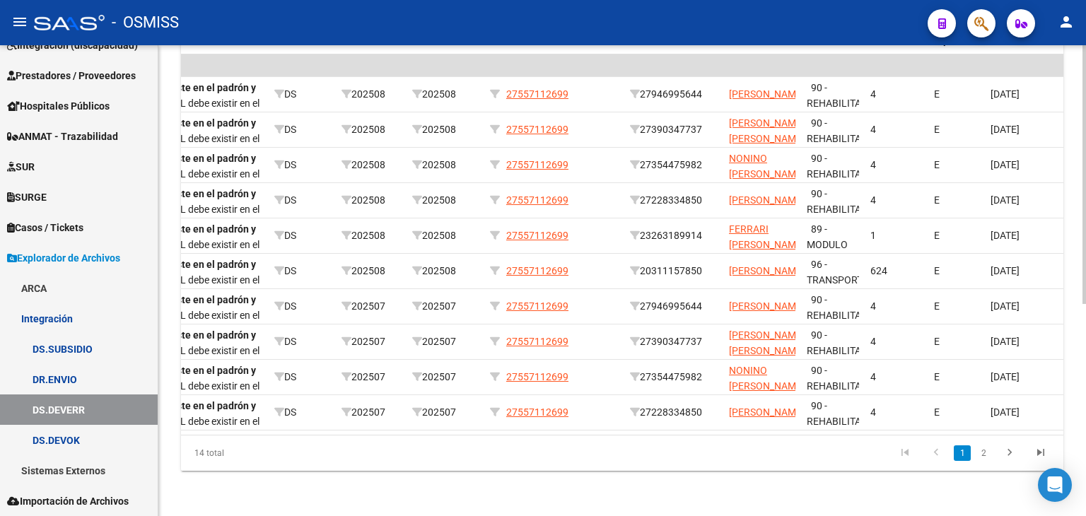 This screenshot has height=516, width=1086. I want to click on span: Prestadores / Proveedores, so click(71, 76).